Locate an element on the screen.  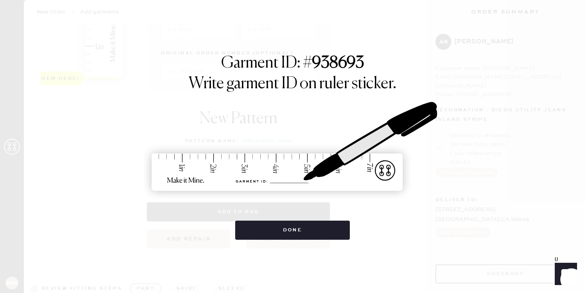
button: Done is located at coordinates (293, 230).